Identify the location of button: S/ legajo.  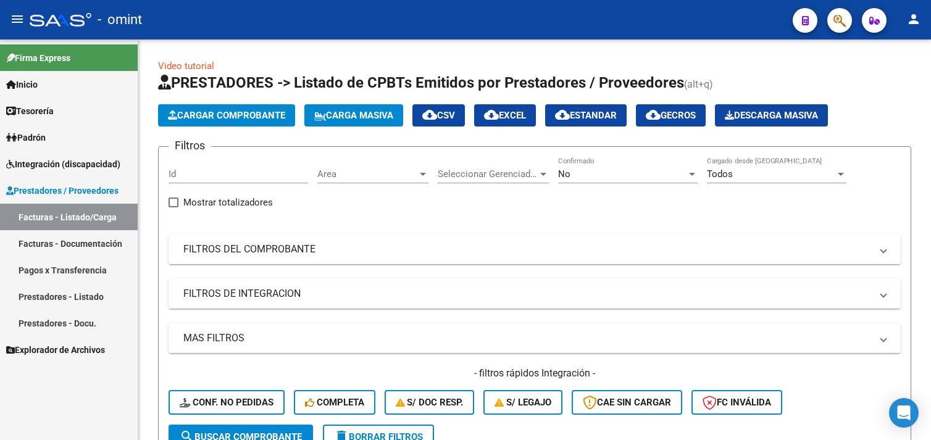
(523, 402).